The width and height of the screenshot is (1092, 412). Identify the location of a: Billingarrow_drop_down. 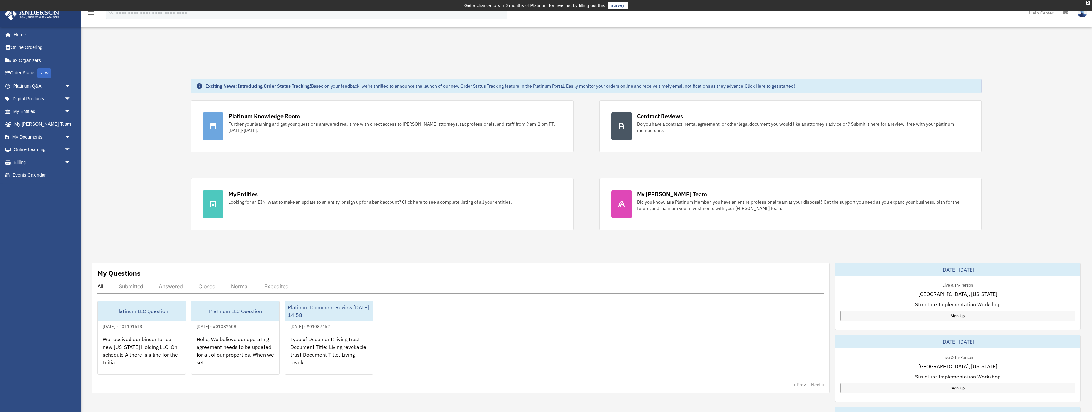
(43, 162).